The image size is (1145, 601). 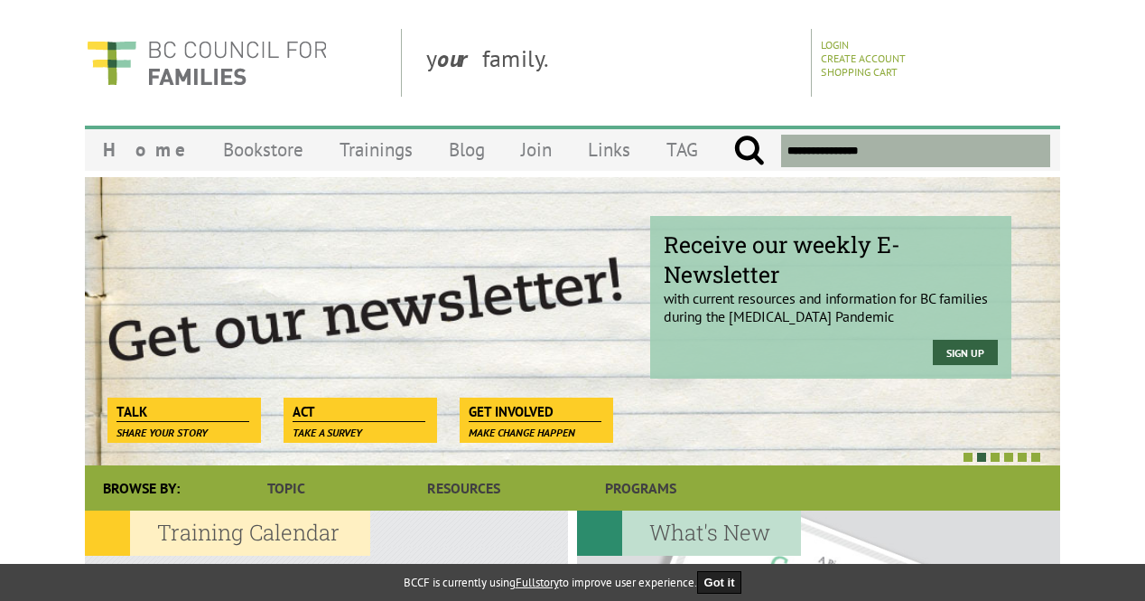 What do you see at coordinates (535, 412) in the screenshot?
I see `span: Get Involved` at bounding box center [535, 412].